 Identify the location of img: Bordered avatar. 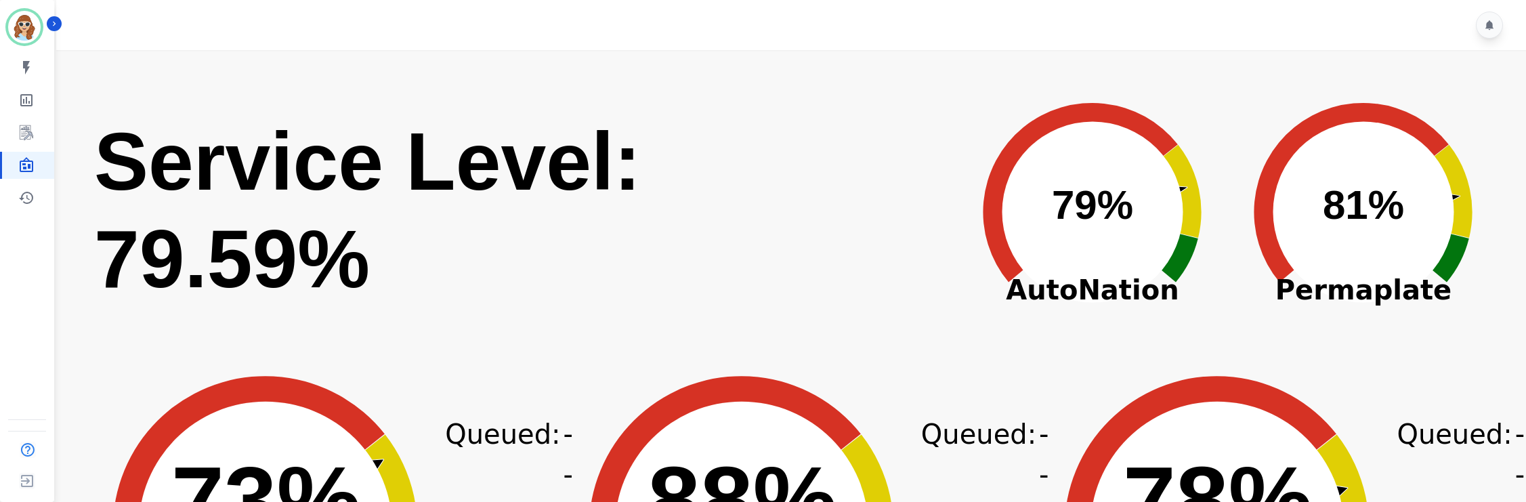
(24, 27).